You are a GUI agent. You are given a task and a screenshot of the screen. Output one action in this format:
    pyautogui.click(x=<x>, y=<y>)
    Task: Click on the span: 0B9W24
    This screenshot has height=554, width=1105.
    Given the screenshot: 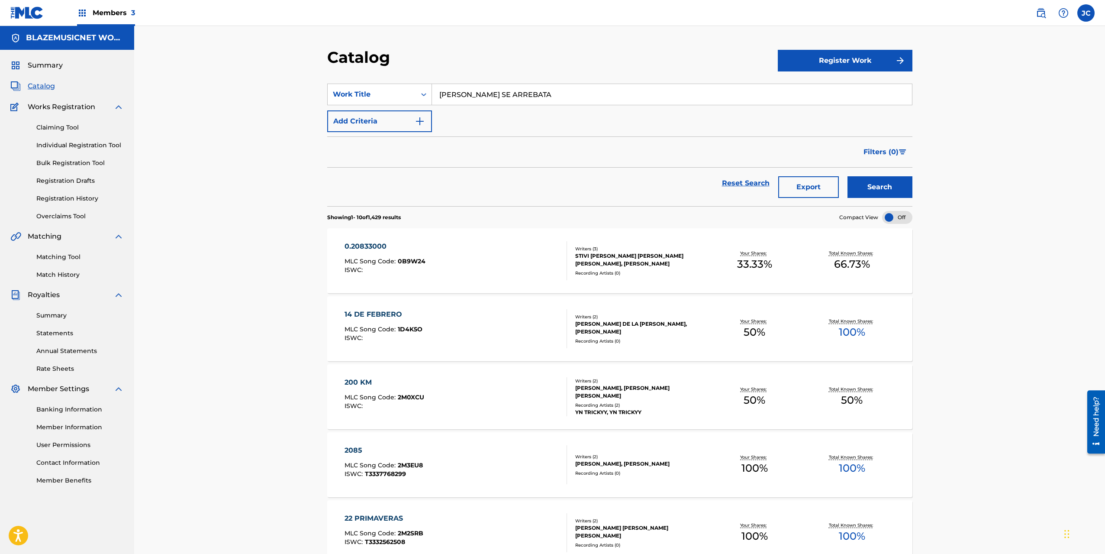 What is the action you would take?
    pyautogui.click(x=412, y=261)
    